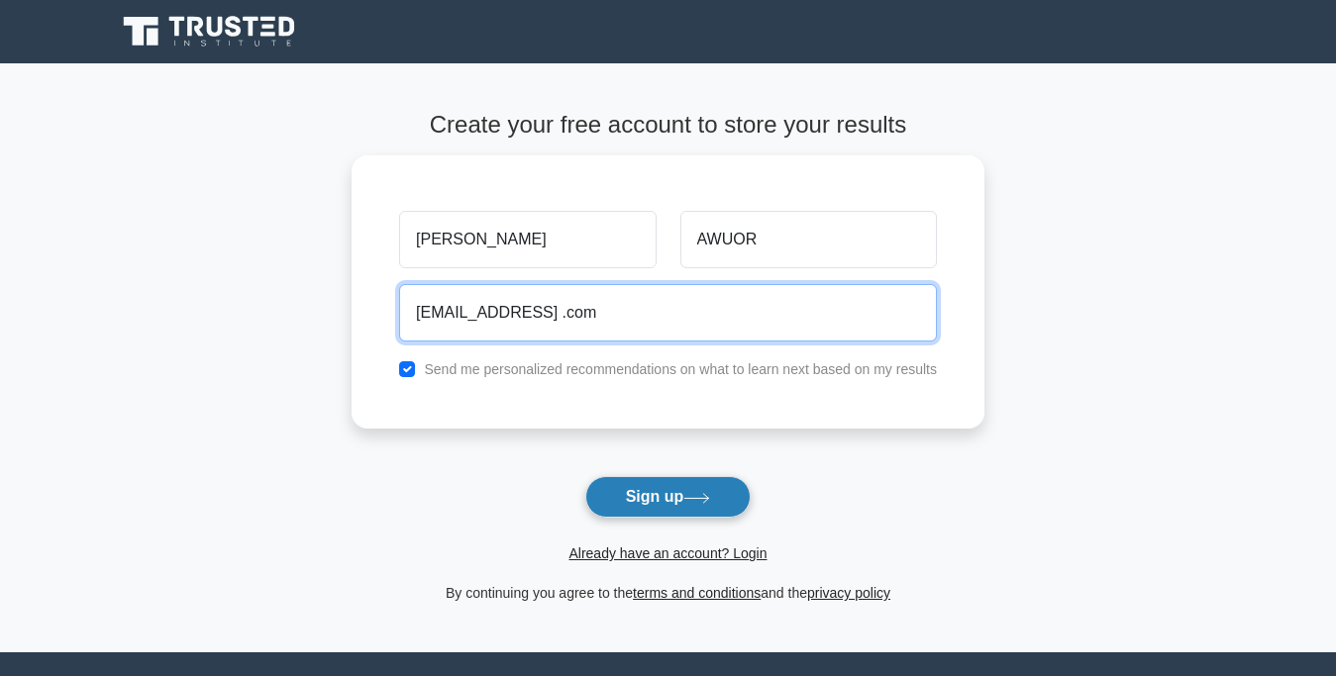 This screenshot has height=676, width=1336. I want to click on input: First name, so click(527, 240).